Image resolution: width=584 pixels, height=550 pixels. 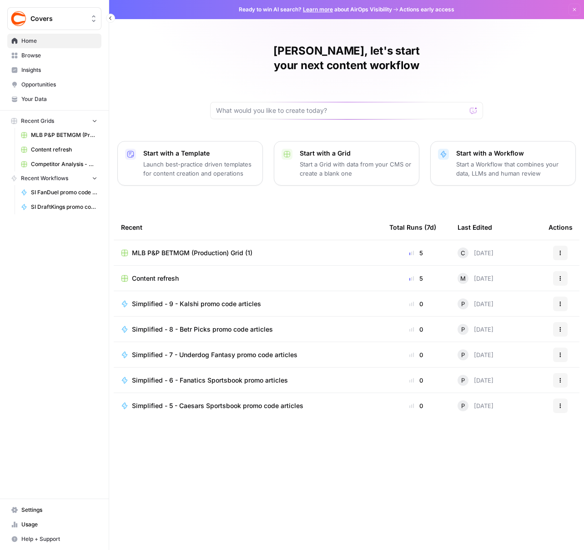 What do you see at coordinates (318, 9) in the screenshot?
I see `a: Learn more` at bounding box center [318, 9].